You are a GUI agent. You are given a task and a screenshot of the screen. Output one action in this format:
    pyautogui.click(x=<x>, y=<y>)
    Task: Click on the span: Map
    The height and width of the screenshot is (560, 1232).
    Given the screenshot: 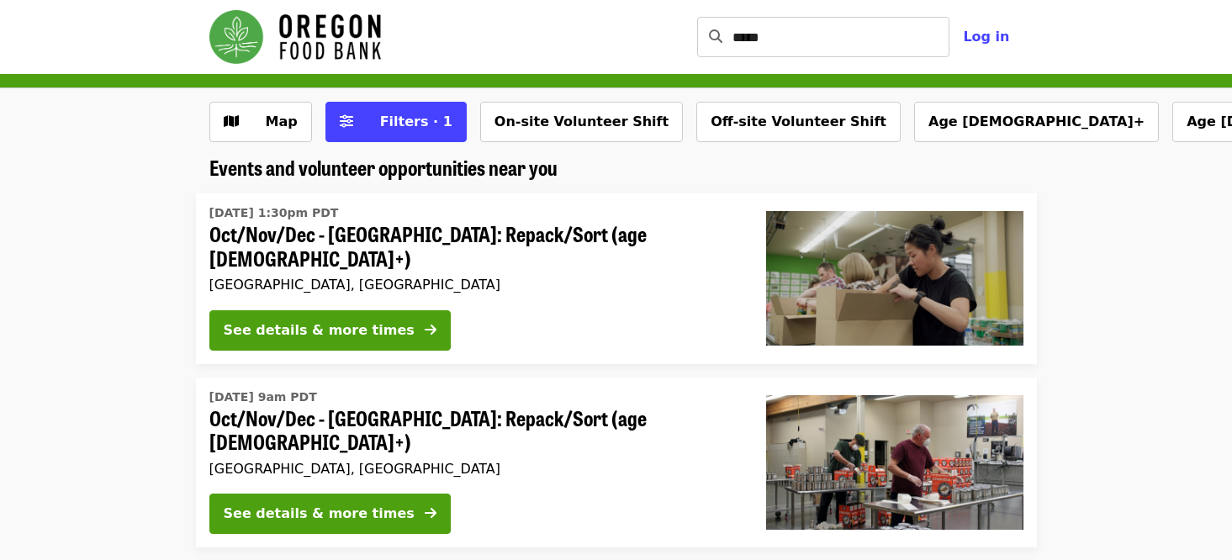 What is the action you would take?
    pyautogui.click(x=282, y=121)
    